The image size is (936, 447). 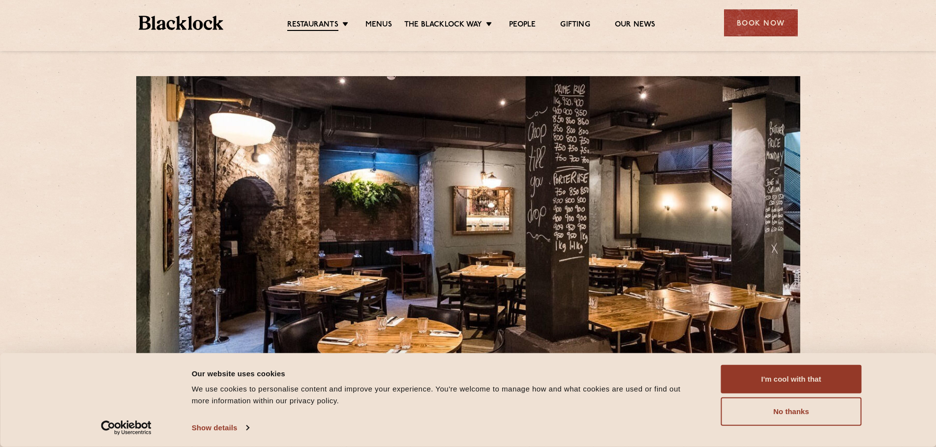 What do you see at coordinates (445, 395) in the screenshot?
I see `div: We use cookies to personalise content and improve your experience. You're welcome to manage how a...` at bounding box center [445, 395].